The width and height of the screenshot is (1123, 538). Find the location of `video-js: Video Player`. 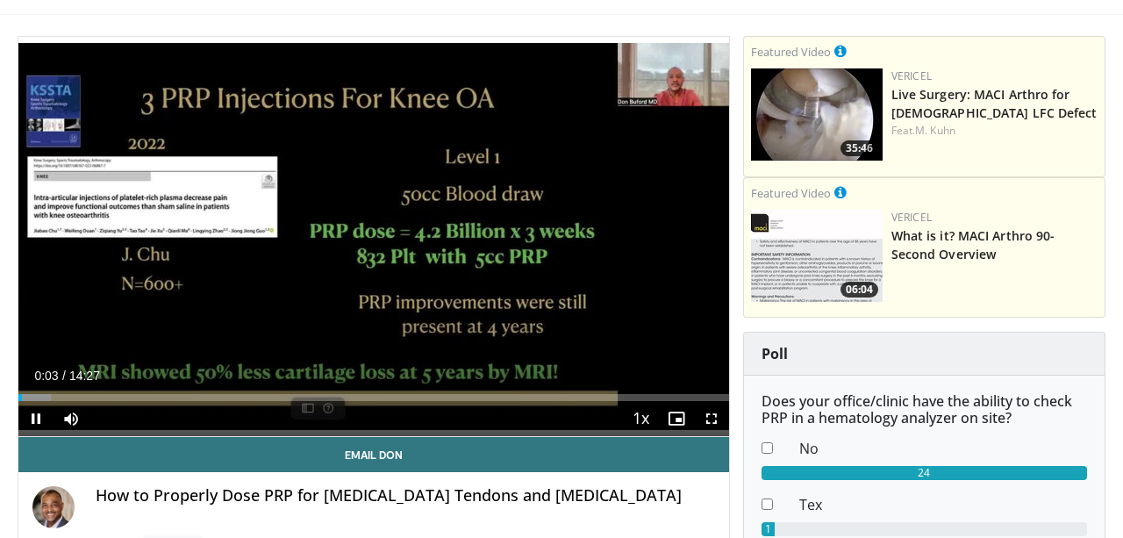

video-js: Video Player is located at coordinates (374, 237).